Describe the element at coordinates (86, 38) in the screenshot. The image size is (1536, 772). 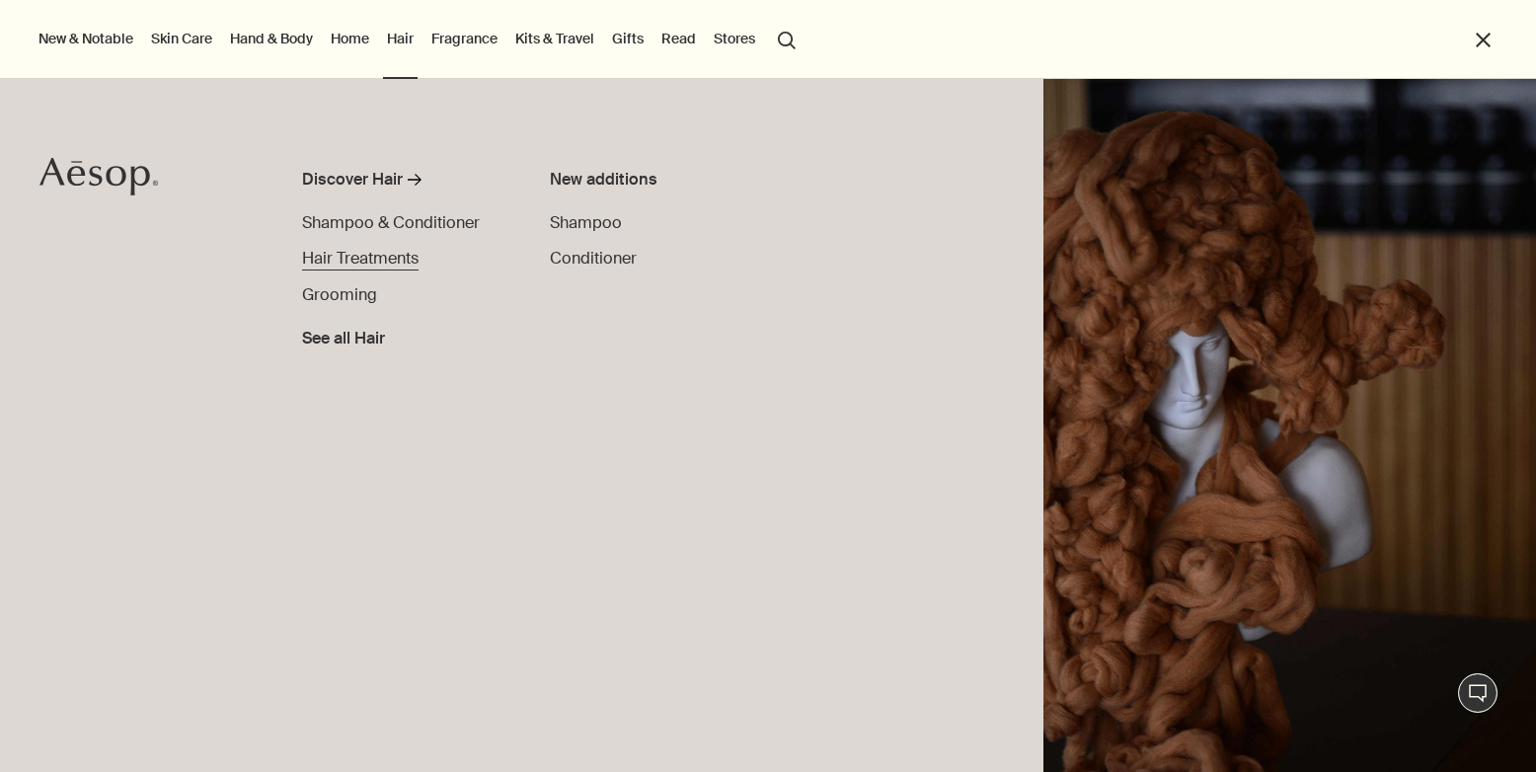
I see `button: New & Notable` at that location.